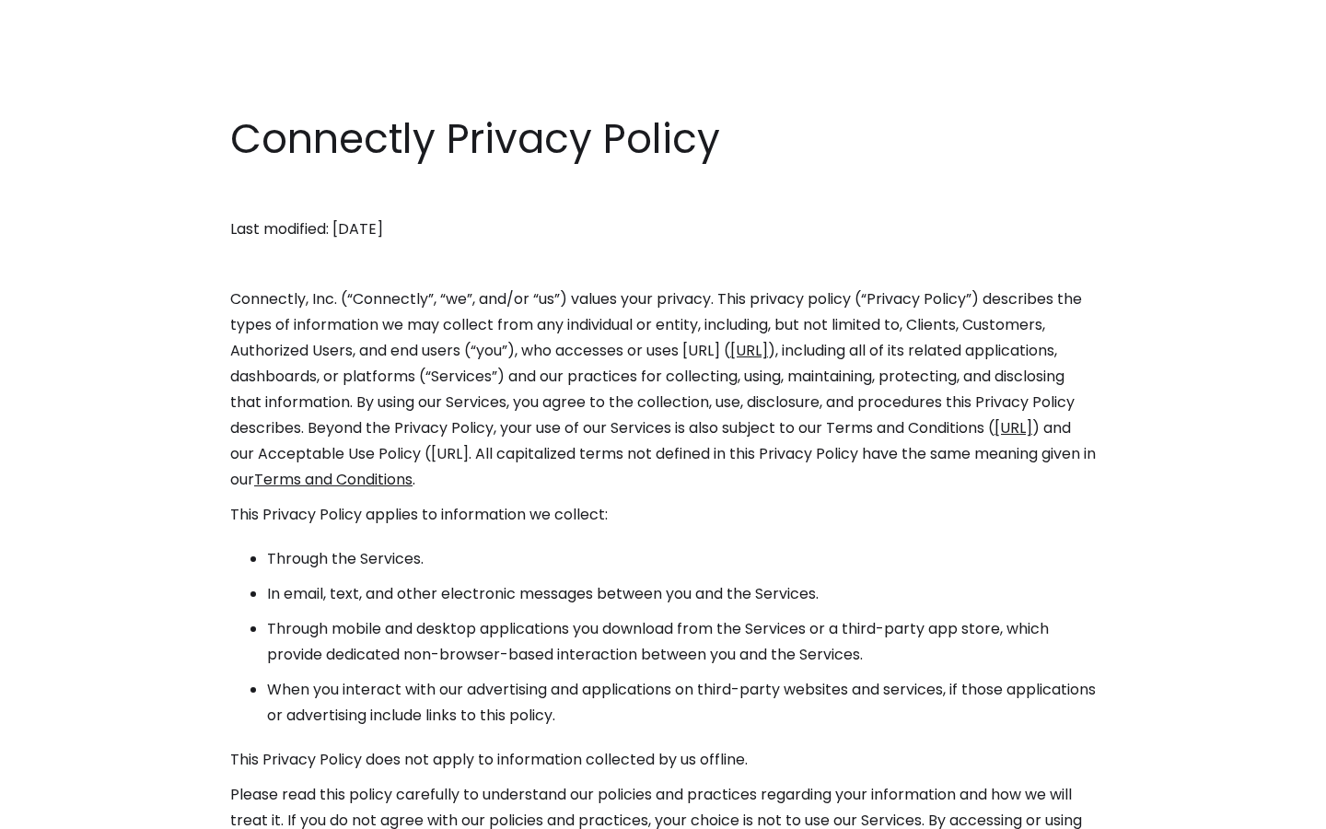 Image resolution: width=1326 pixels, height=829 pixels. I want to click on li: Through mobile and desktop applications you download from the Services or a third-party app store..., so click(681, 642).